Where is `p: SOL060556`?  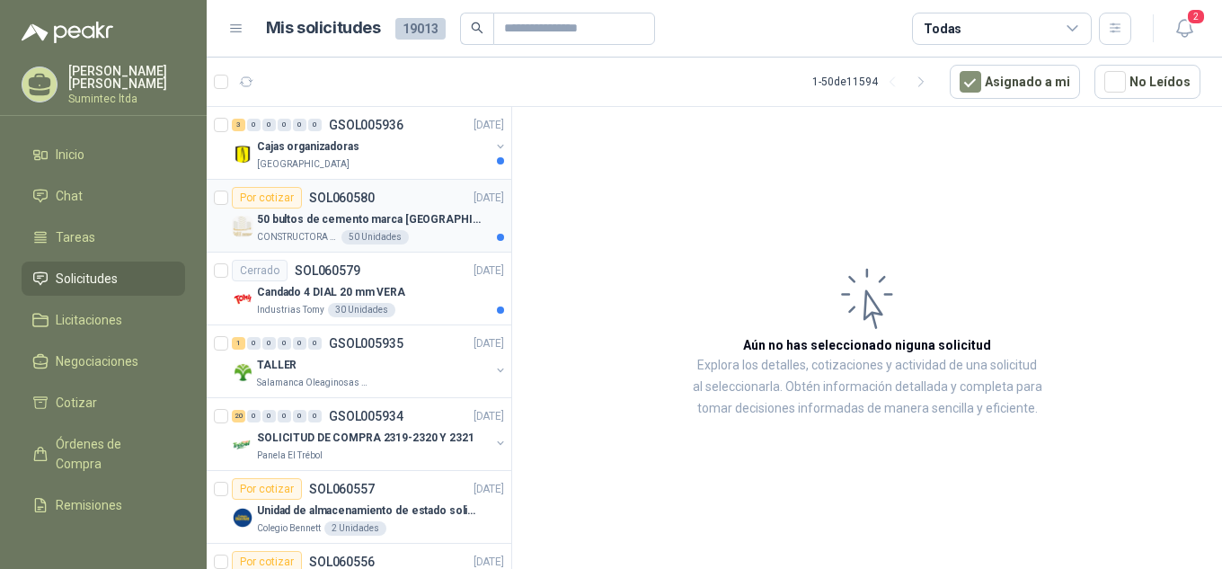
p: SOL060556 is located at coordinates (341, 562).